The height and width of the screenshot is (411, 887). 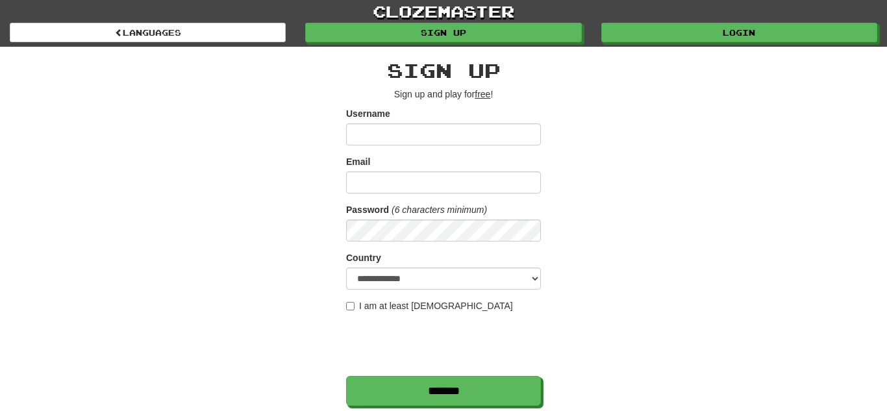 I want to click on label: Country, so click(x=364, y=258).